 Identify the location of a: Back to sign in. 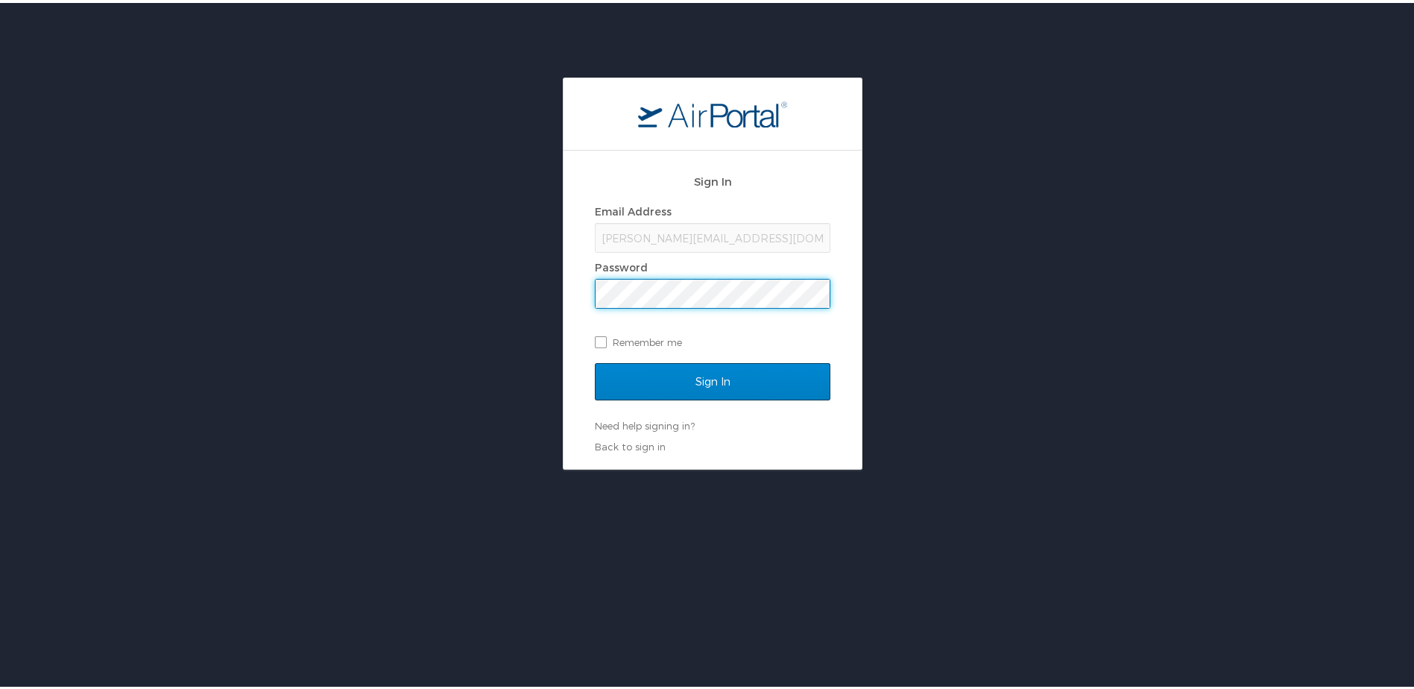
(630, 444).